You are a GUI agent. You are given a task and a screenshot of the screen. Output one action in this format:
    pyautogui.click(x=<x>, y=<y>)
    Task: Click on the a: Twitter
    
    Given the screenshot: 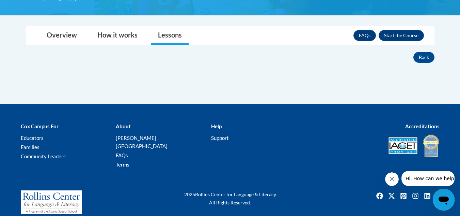 What is the action you would take?
    pyautogui.click(x=392, y=196)
    